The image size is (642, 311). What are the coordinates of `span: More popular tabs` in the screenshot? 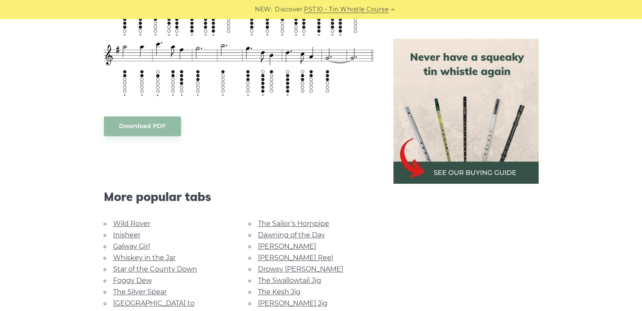 It's located at (238, 197).